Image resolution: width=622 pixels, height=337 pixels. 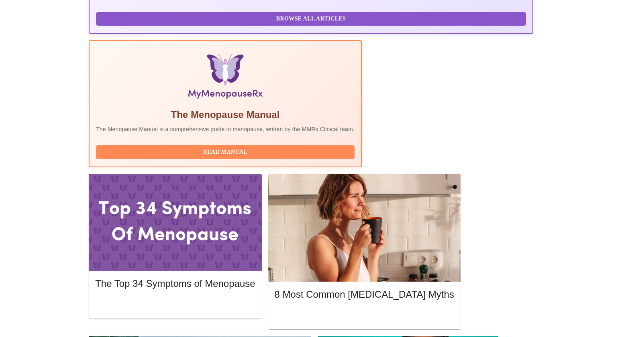 What do you see at coordinates (175, 284) in the screenshot?
I see `h5: The Top 34 Symptoms of Menopause` at bounding box center [175, 284].